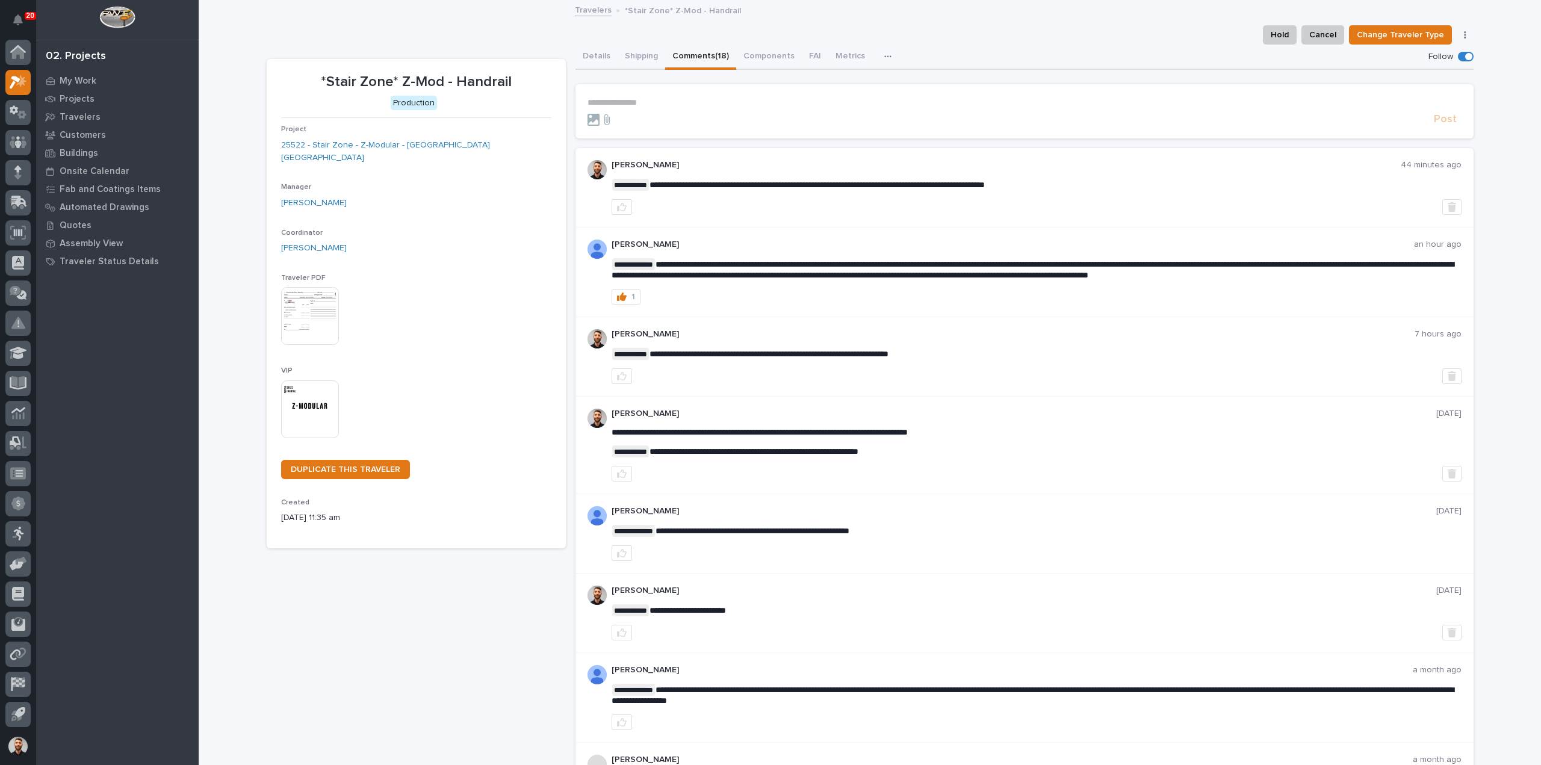 The image size is (1541, 765). What do you see at coordinates (1431, 165) in the screenshot?
I see `p: 44 minutes ago` at bounding box center [1431, 165].